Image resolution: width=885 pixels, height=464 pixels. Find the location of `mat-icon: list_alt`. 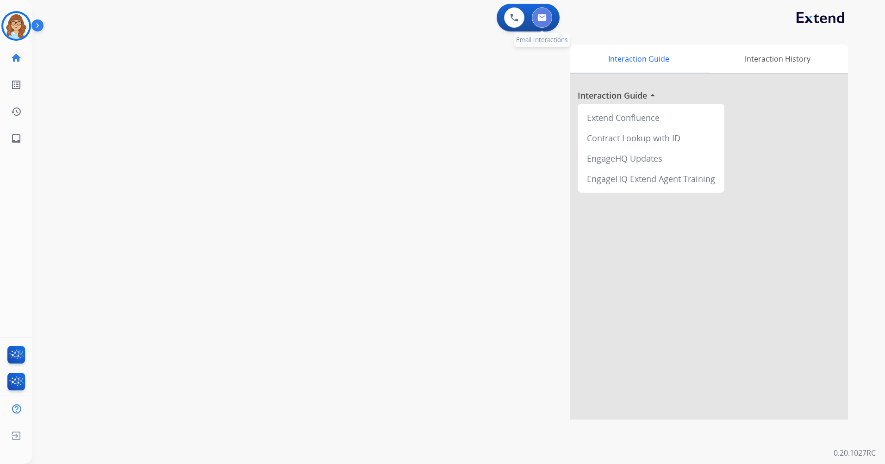

mat-icon: list_alt is located at coordinates (16, 85).